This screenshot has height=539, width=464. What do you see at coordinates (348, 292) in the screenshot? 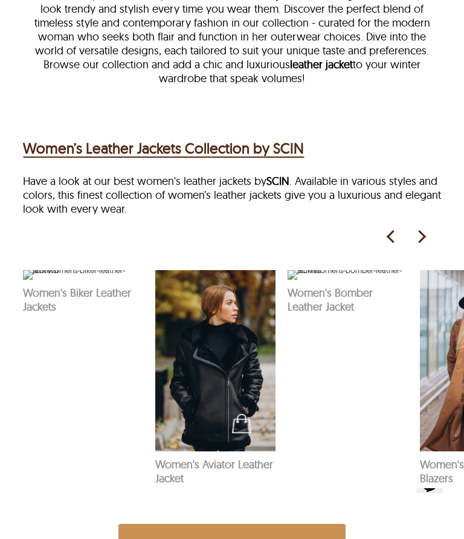
I see `a: Scin womens-bomber-leather-jacketscart-iconWomen's Bomber Leather Jacket` at bounding box center [348, 292].